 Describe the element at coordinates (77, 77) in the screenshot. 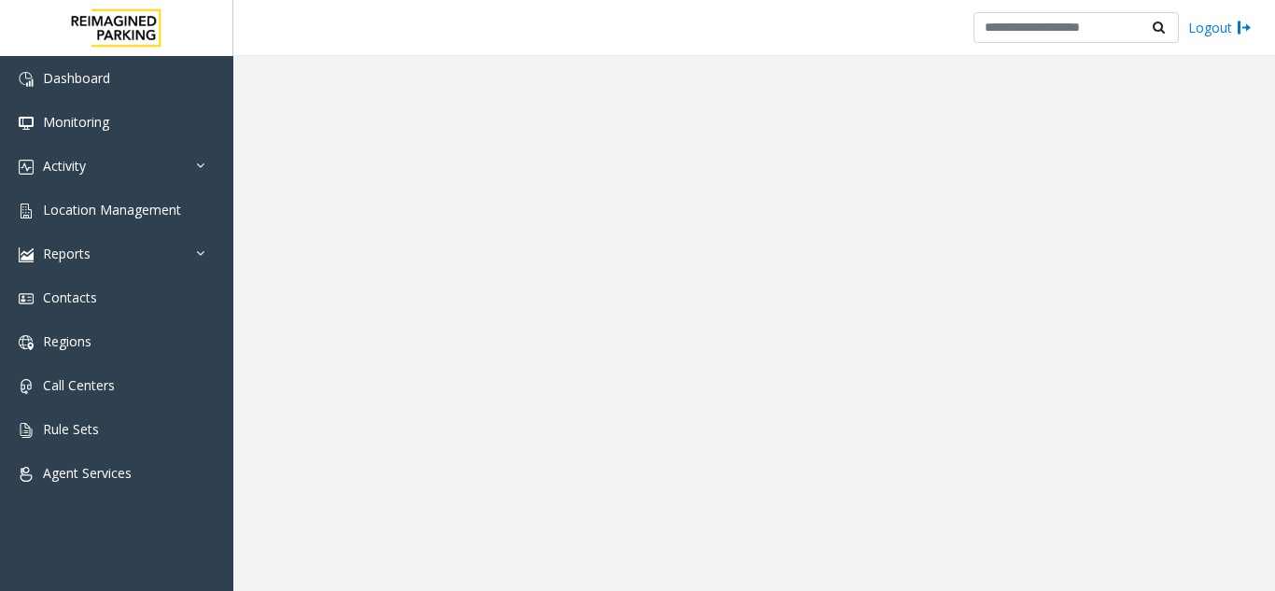

I see `span: Dashboard` at that location.